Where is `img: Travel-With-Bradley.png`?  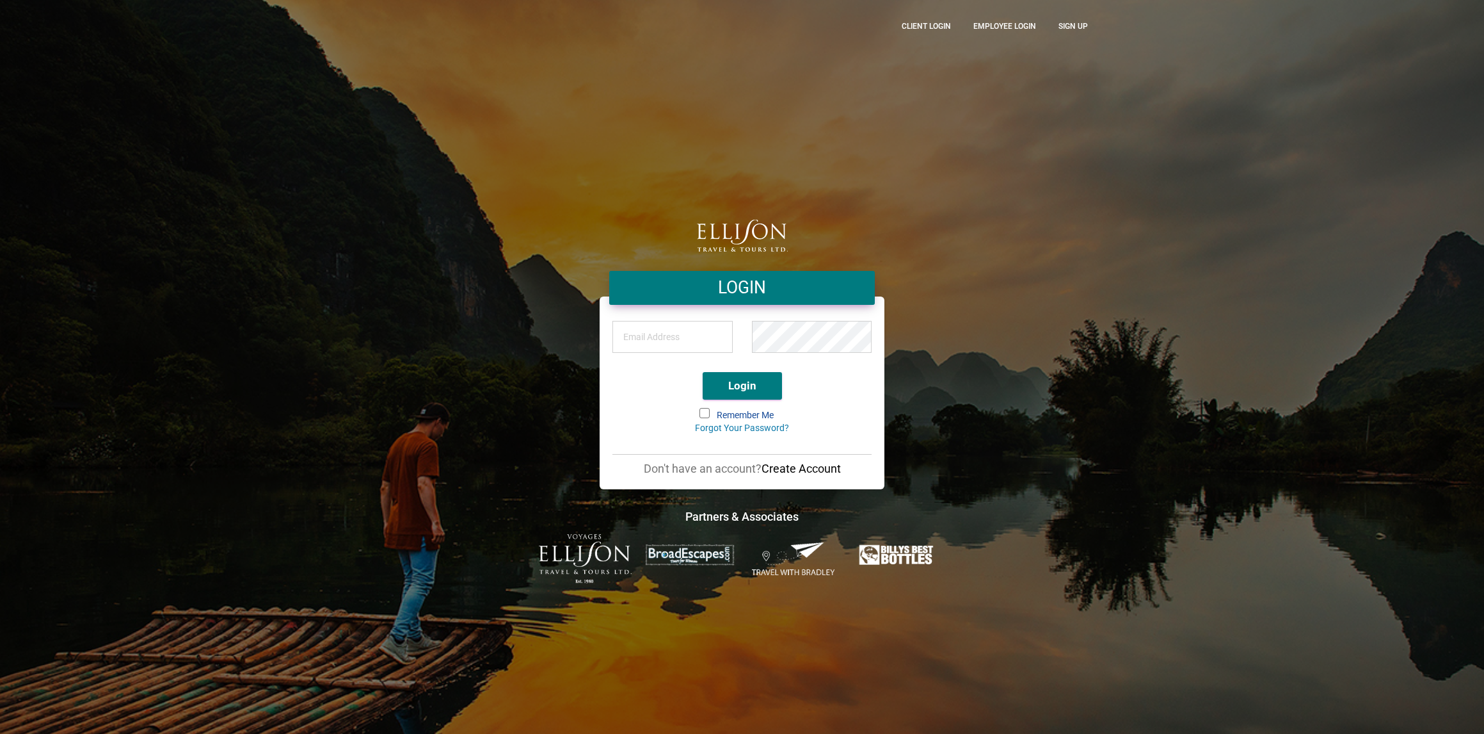
img: Travel-With-Bradley.png is located at coordinates (794, 559).